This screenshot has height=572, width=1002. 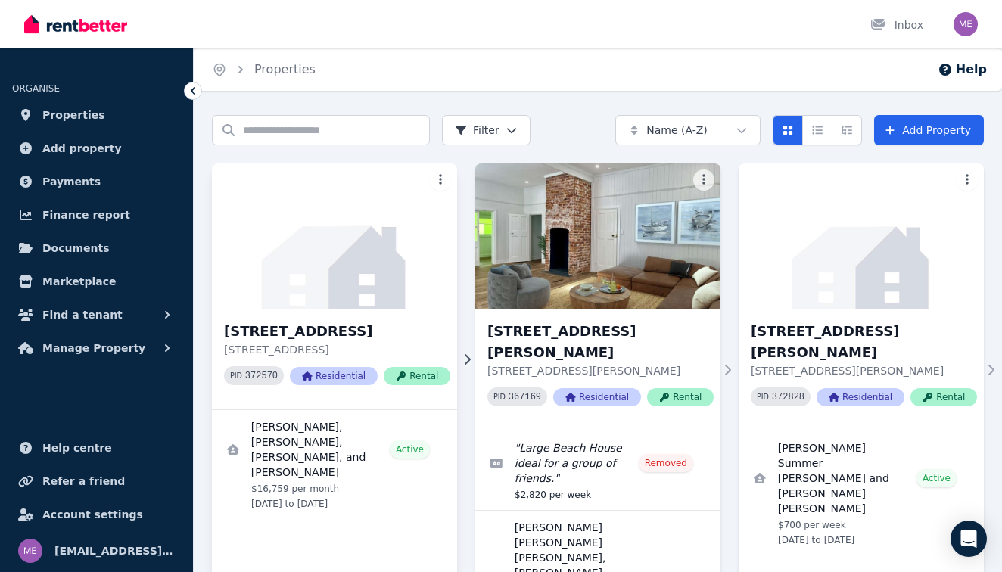 I want to click on div: View options, so click(x=818, y=130).